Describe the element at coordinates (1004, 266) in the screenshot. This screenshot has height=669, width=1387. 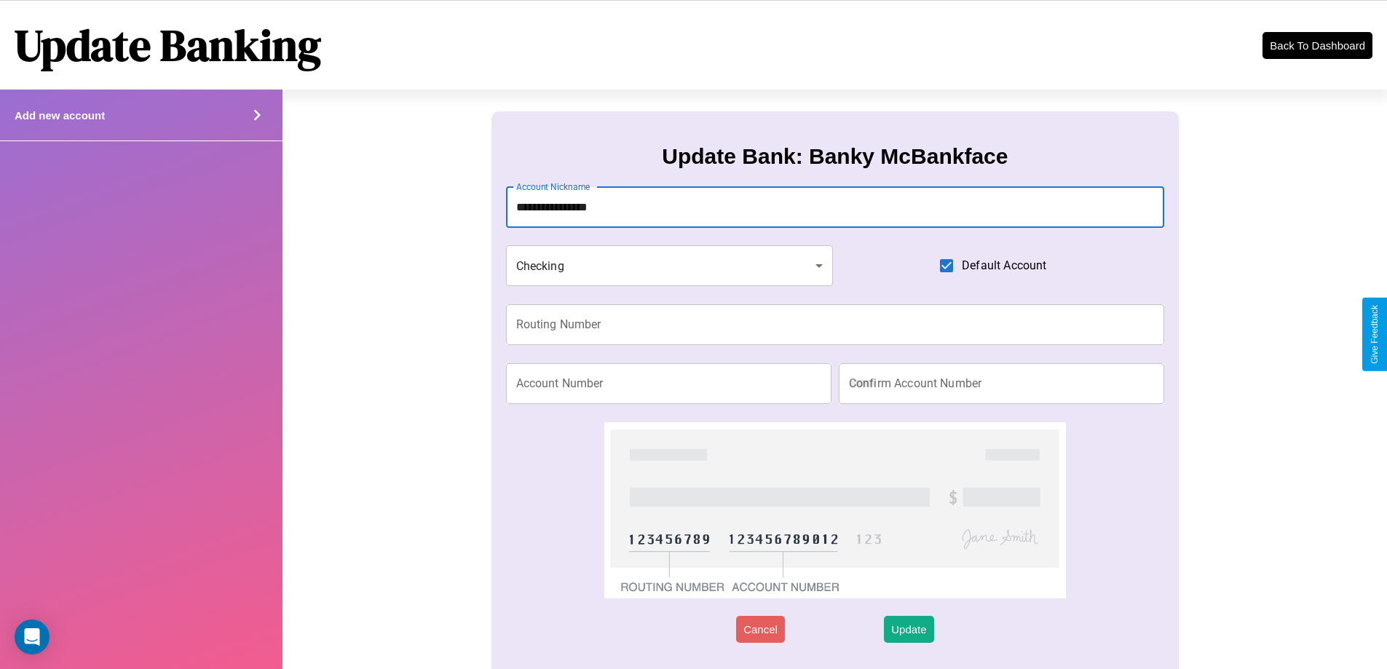
I see `span: Default Account` at that location.